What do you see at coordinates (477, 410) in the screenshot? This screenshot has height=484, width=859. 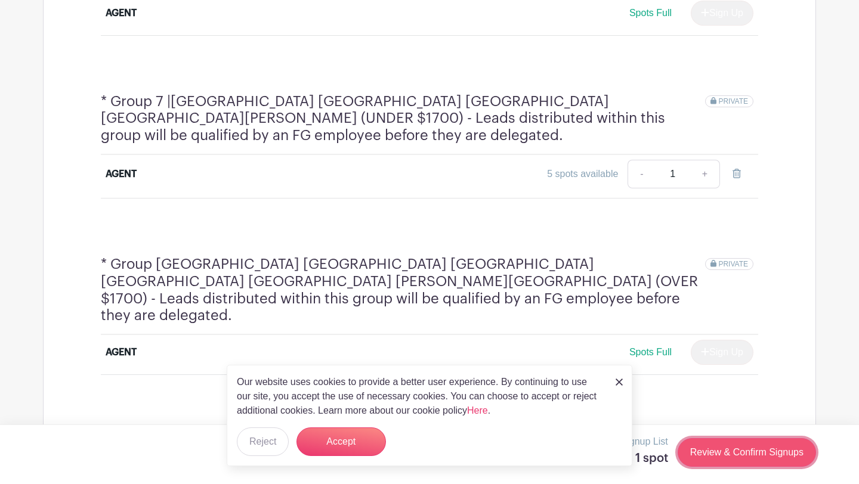 I see `a: Here` at bounding box center [477, 410].